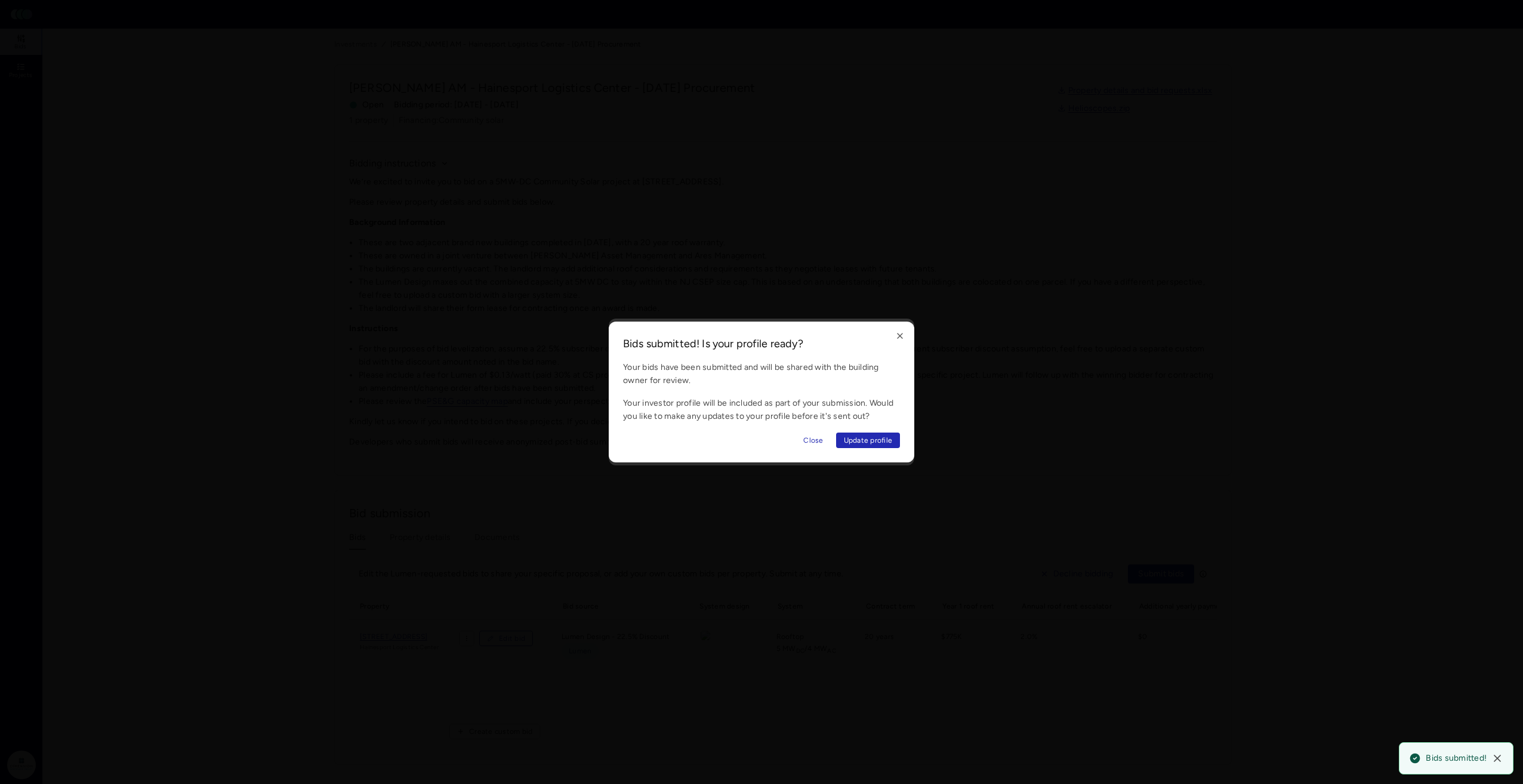 The height and width of the screenshot is (784, 1523). What do you see at coordinates (762, 344) in the screenshot?
I see `h2: Bids submitted! Is your profile ready?` at bounding box center [762, 344].